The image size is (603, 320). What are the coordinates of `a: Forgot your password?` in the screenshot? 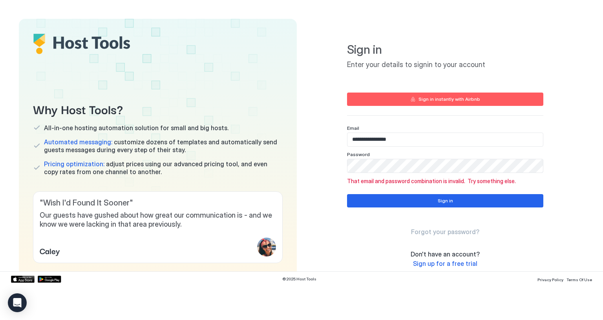 It's located at (445, 232).